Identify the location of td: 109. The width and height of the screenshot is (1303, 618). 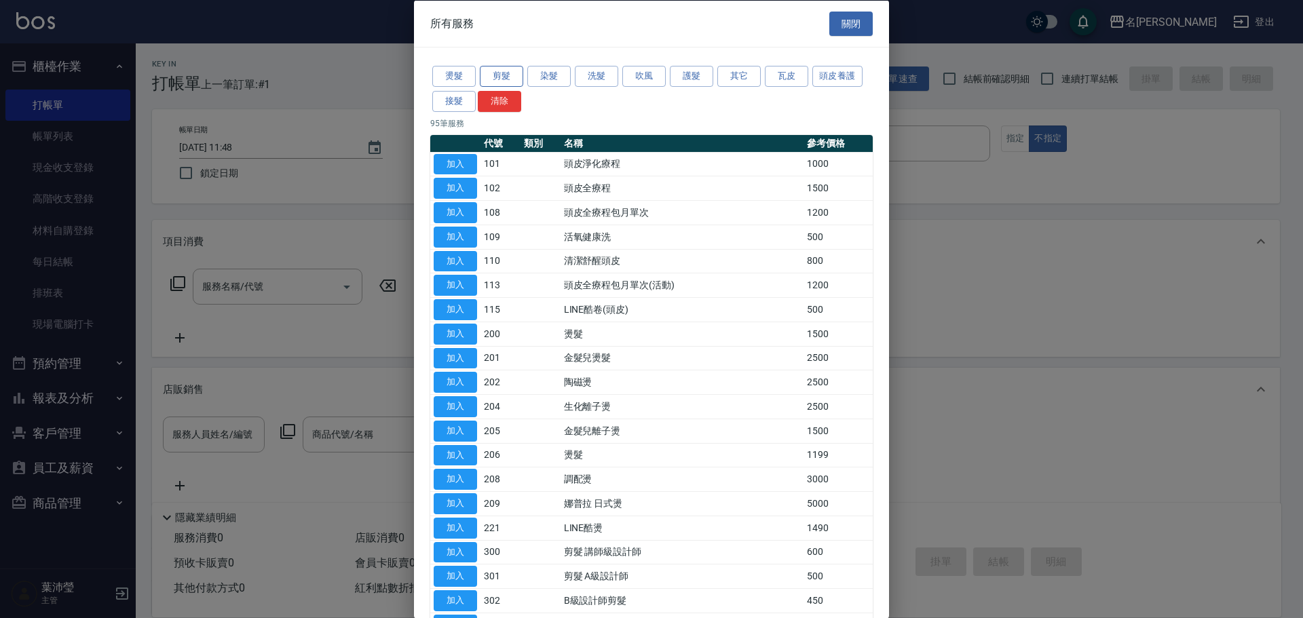
(500, 237).